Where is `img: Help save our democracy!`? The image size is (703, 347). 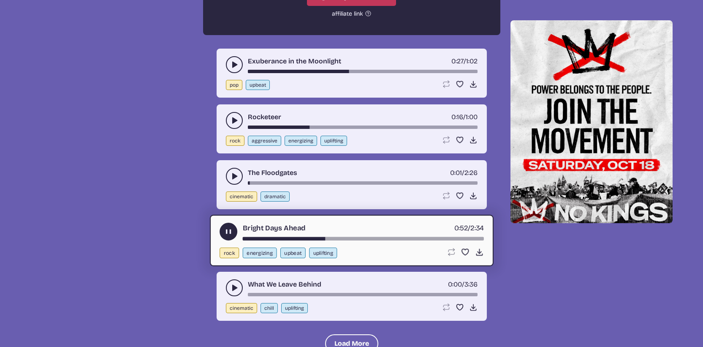
img: Help save our democracy! is located at coordinates (591, 122).